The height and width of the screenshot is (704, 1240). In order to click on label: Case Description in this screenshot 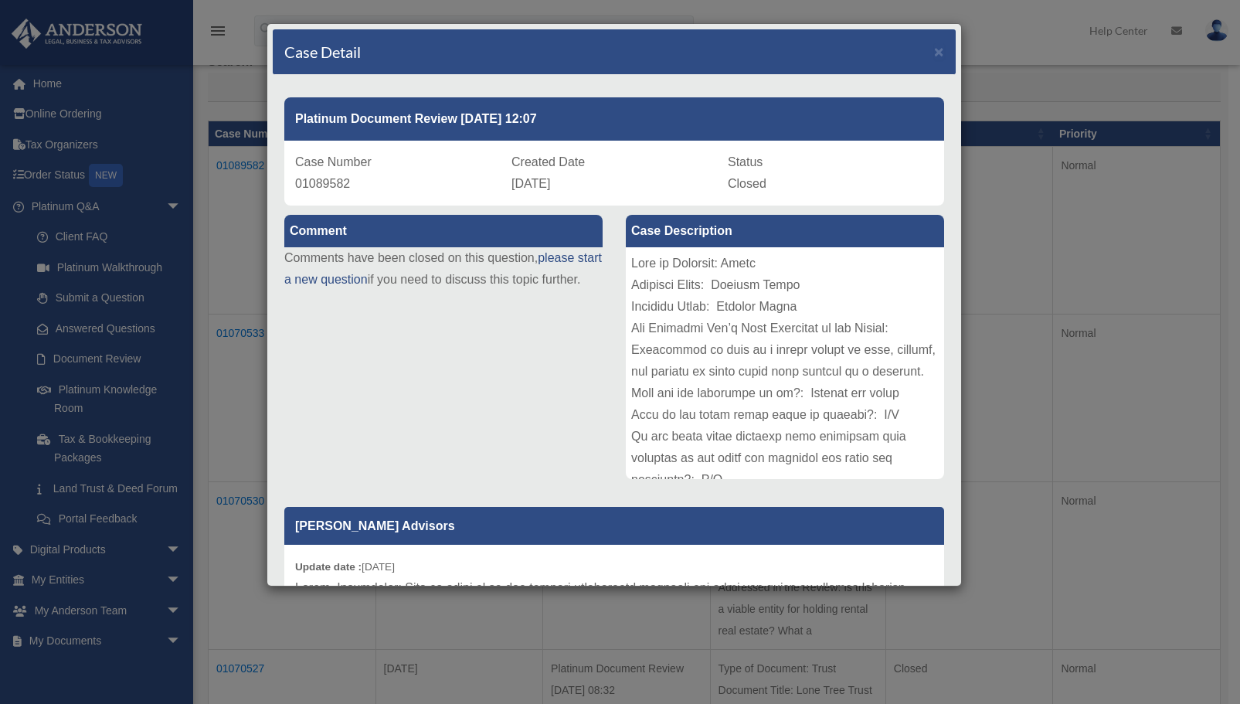, I will do `click(785, 231)`.